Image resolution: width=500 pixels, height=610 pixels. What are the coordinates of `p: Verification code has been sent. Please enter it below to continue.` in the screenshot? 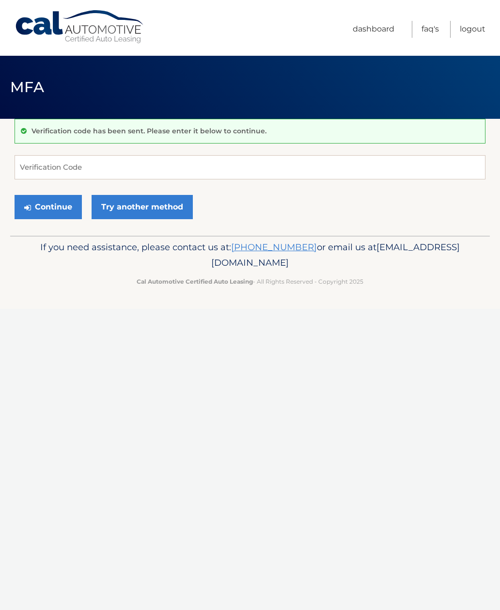 It's located at (149, 131).